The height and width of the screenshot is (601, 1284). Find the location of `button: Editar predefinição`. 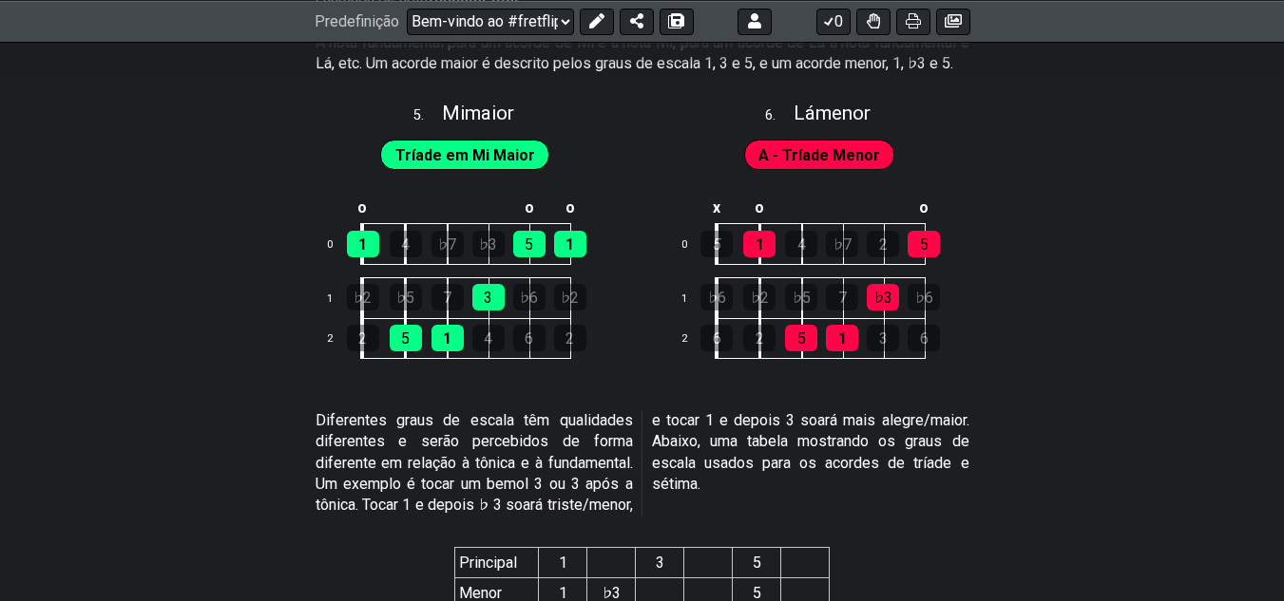

button: Editar predefinição is located at coordinates (597, 21).